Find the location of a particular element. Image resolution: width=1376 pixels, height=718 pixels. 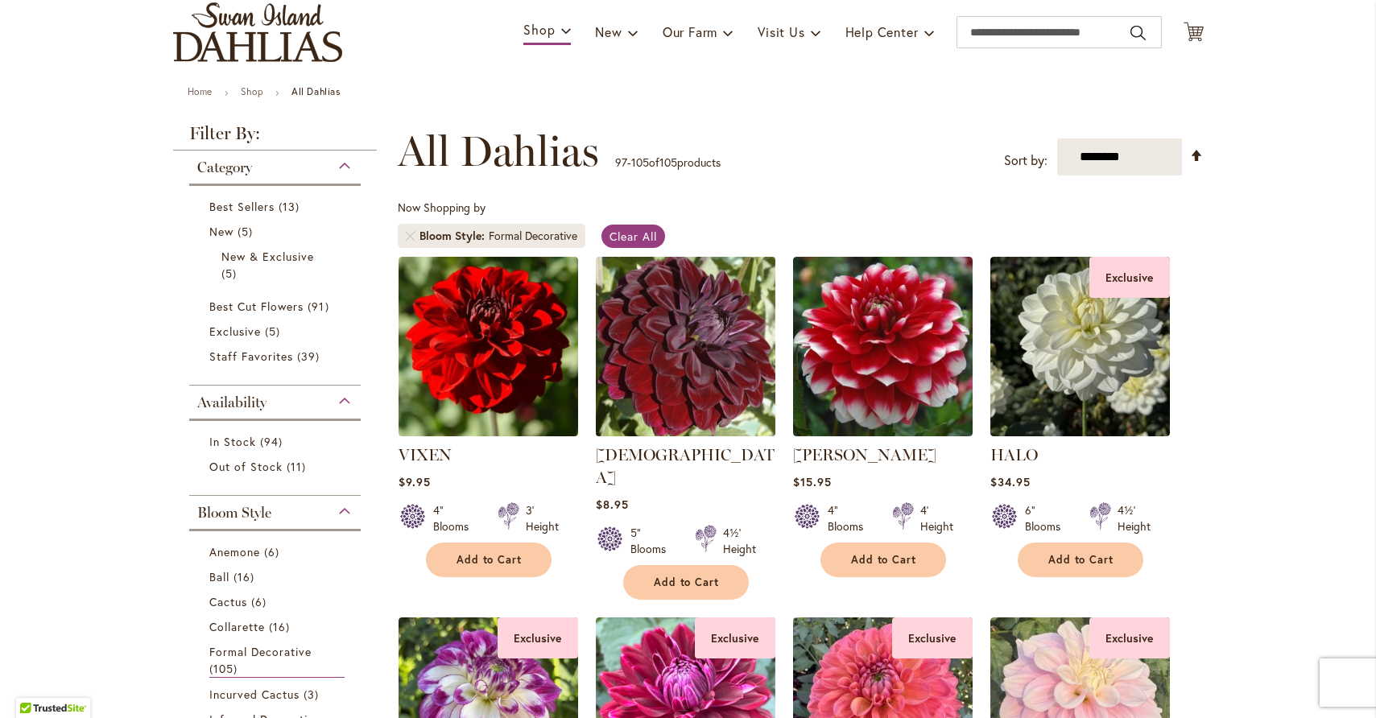

a: New &amp; Exclusive is located at coordinates (277, 265).